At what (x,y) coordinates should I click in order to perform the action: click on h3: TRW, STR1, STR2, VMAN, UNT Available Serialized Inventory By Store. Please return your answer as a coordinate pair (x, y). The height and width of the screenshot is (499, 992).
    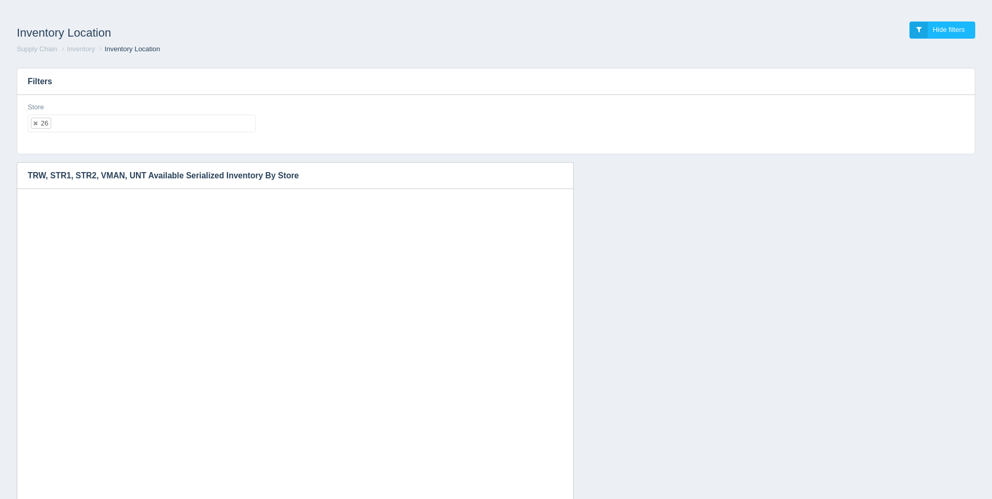
    Looking at the image, I should click on (287, 176).